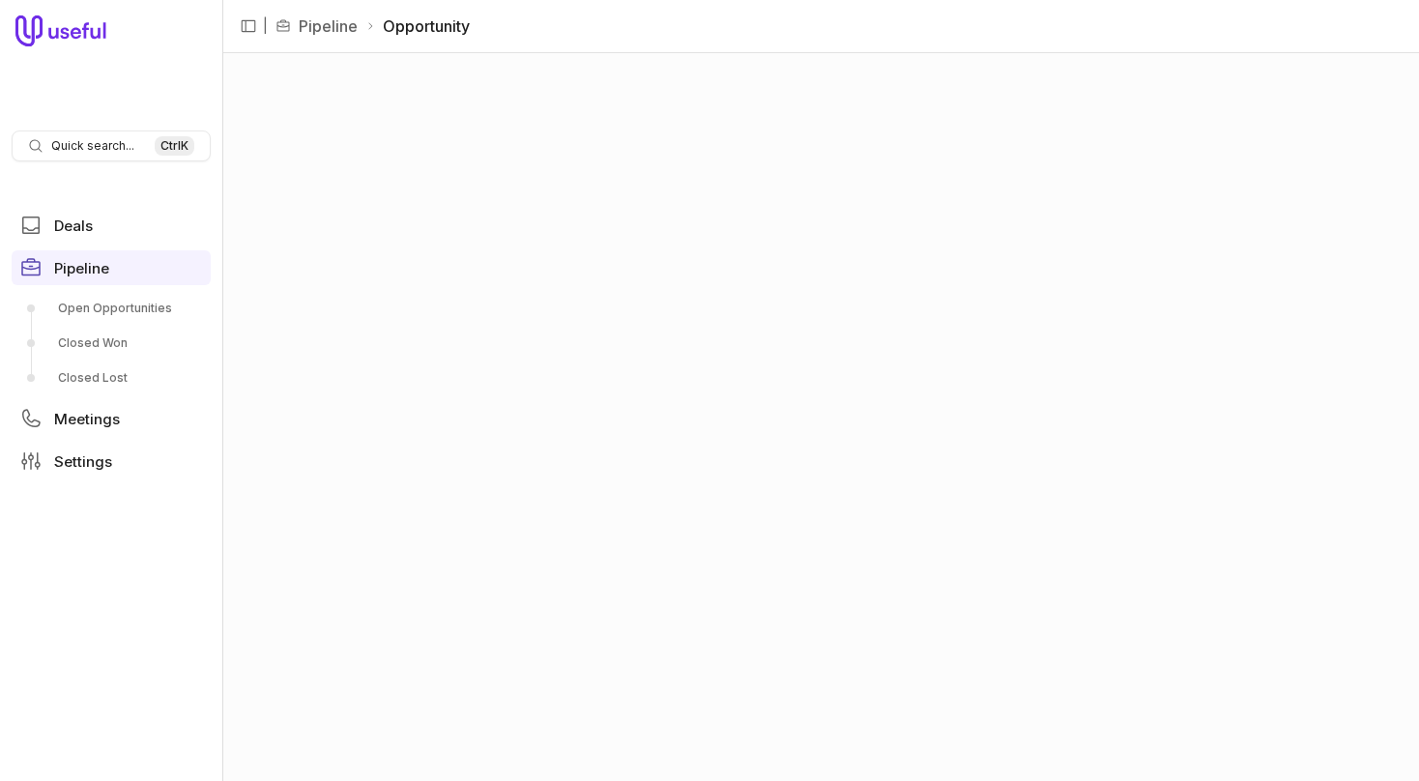 This screenshot has height=781, width=1419. What do you see at coordinates (111, 343) in the screenshot?
I see `div: Pipeline submenu` at bounding box center [111, 343].